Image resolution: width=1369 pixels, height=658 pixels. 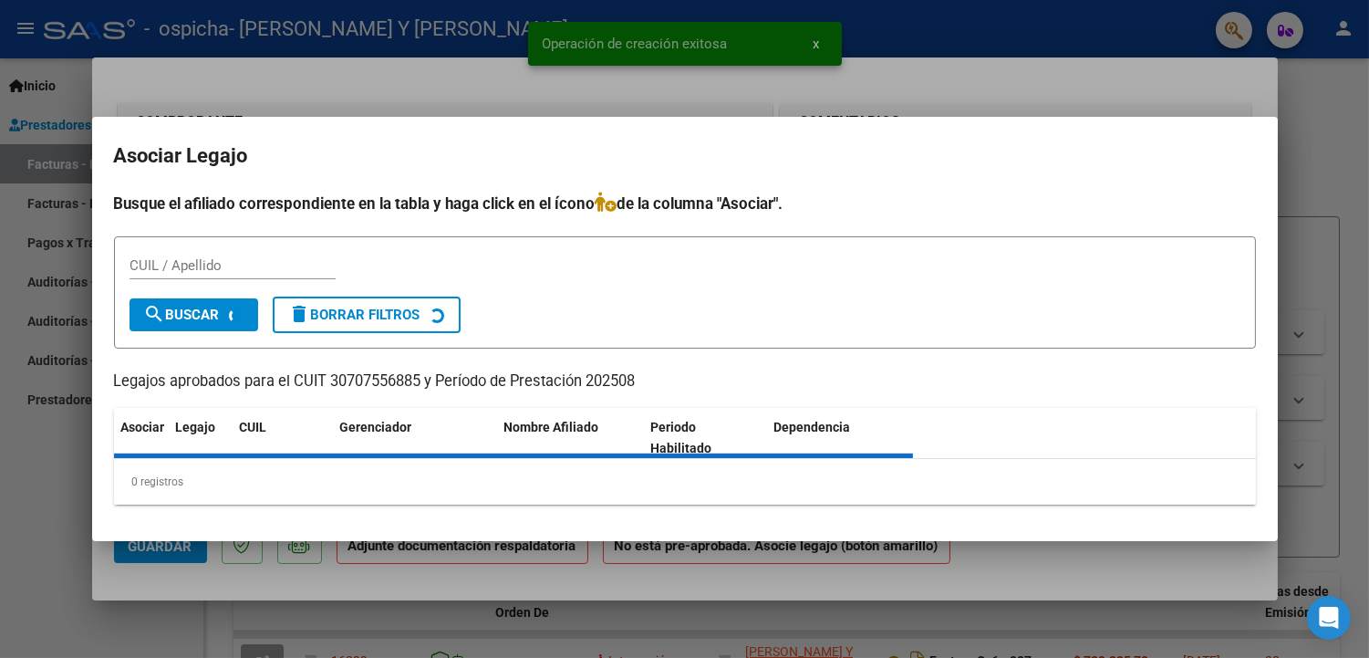 I want to click on div: 0 registros, so click(x=685, y=482).